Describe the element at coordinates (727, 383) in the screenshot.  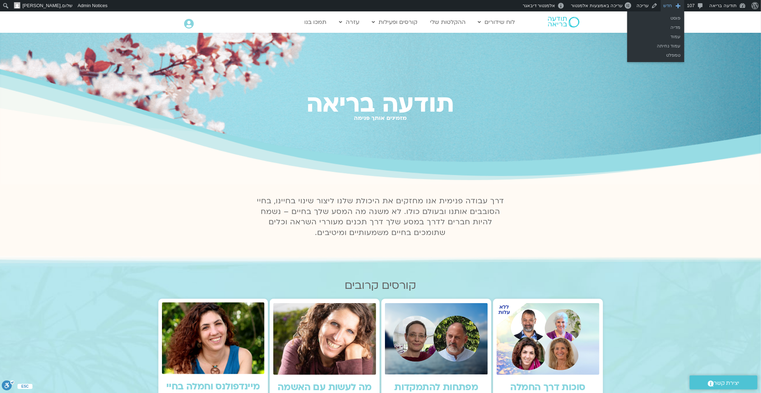
I see `span: יצירת קשר` at that location.